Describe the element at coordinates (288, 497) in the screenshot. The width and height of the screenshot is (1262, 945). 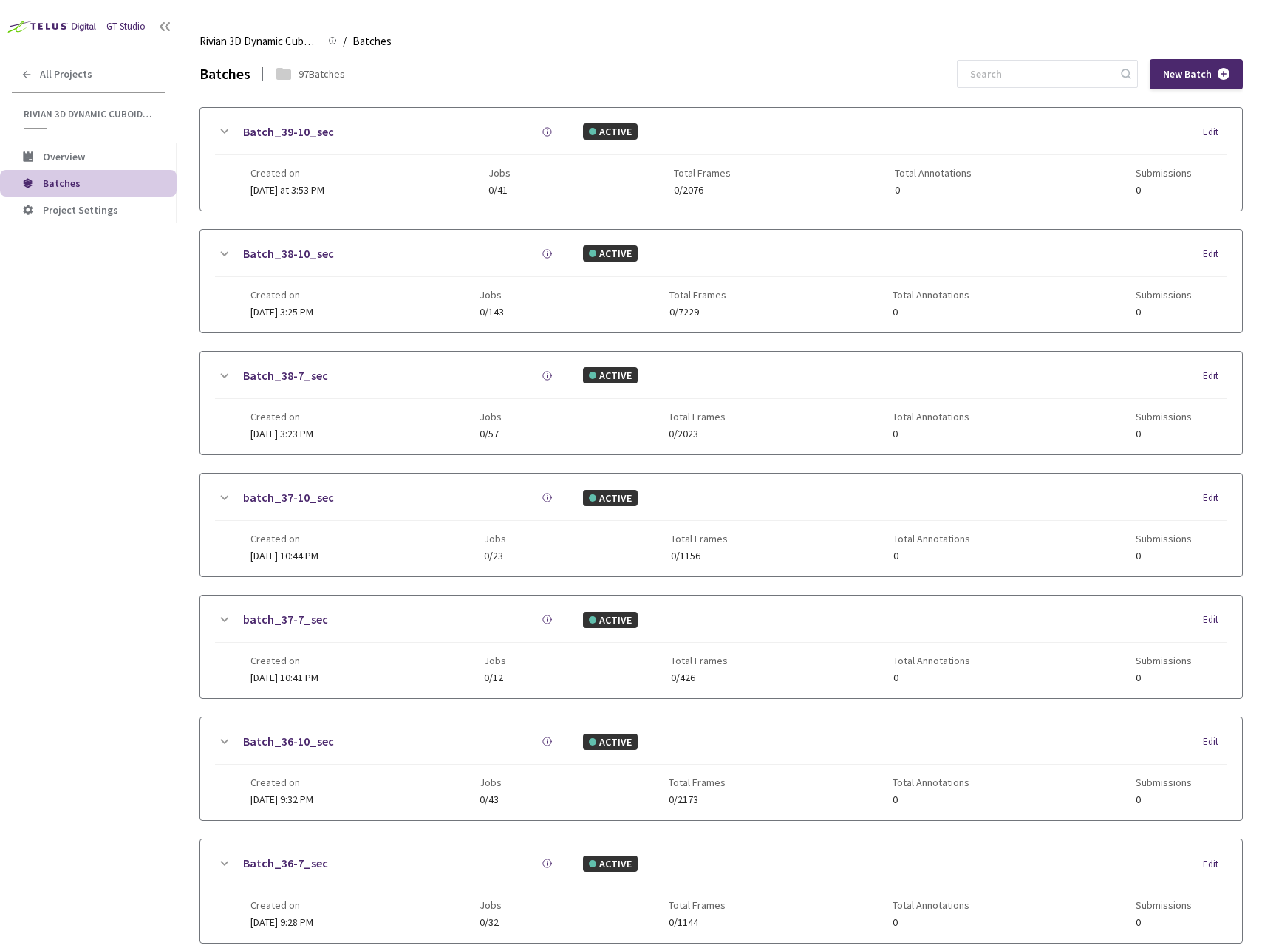
I see `a: batch_37-10_sec` at that location.